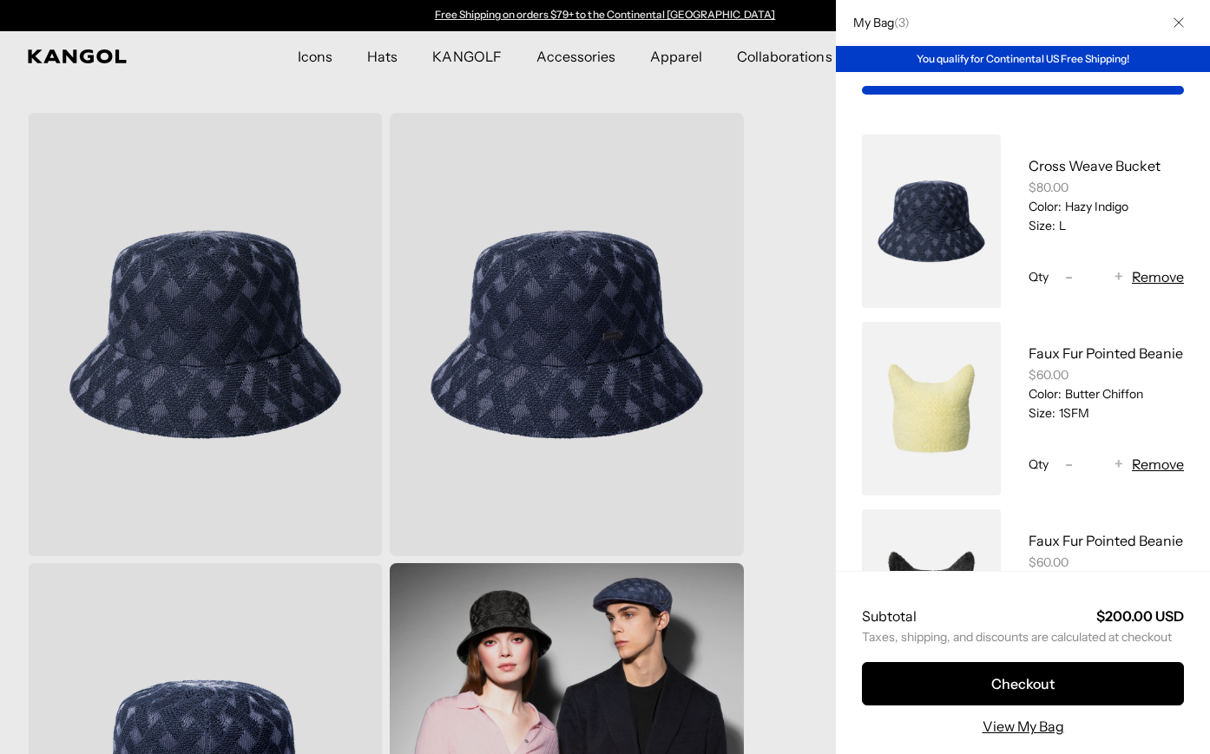  Describe the element at coordinates (1022, 59) in the screenshot. I see `div: You qualify for Continental US Free Shipping!` at that location.